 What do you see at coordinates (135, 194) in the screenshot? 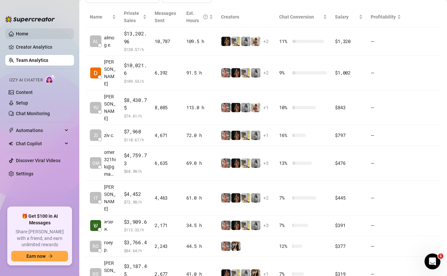
I see `span: $4,452` at bounding box center [135, 194].